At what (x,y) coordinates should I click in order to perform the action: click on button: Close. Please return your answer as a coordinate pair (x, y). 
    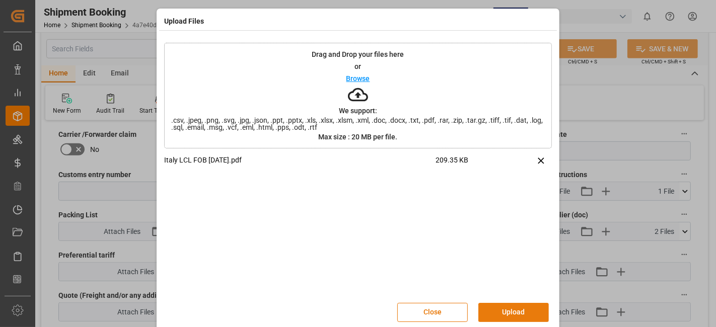
    Looking at the image, I should click on (433, 313).